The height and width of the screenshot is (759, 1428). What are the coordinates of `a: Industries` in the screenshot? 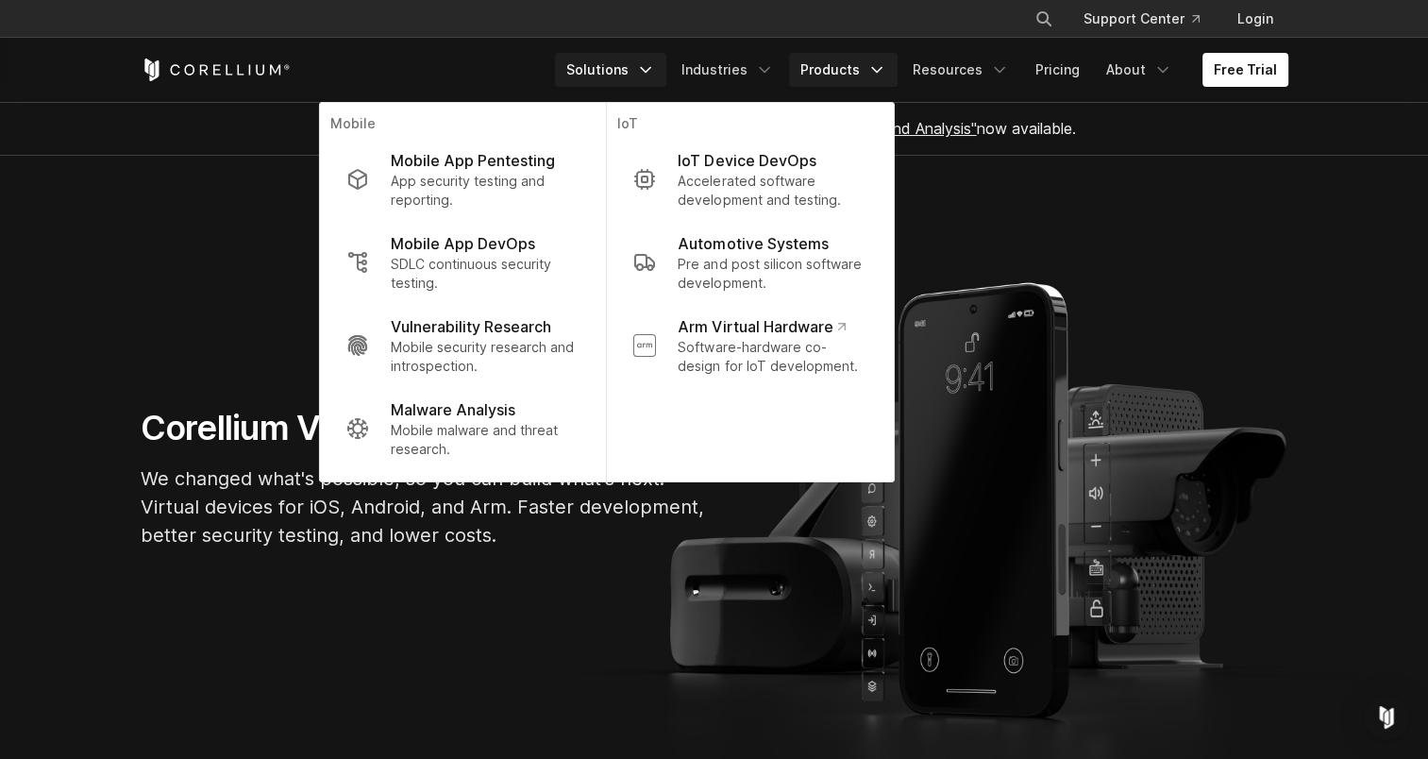 It's located at (728, 70).